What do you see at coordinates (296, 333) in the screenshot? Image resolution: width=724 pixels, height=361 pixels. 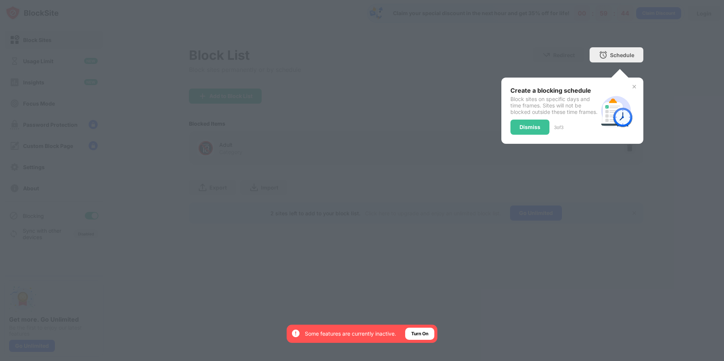 I see `img: error-circle-white.svg` at bounding box center [296, 333].